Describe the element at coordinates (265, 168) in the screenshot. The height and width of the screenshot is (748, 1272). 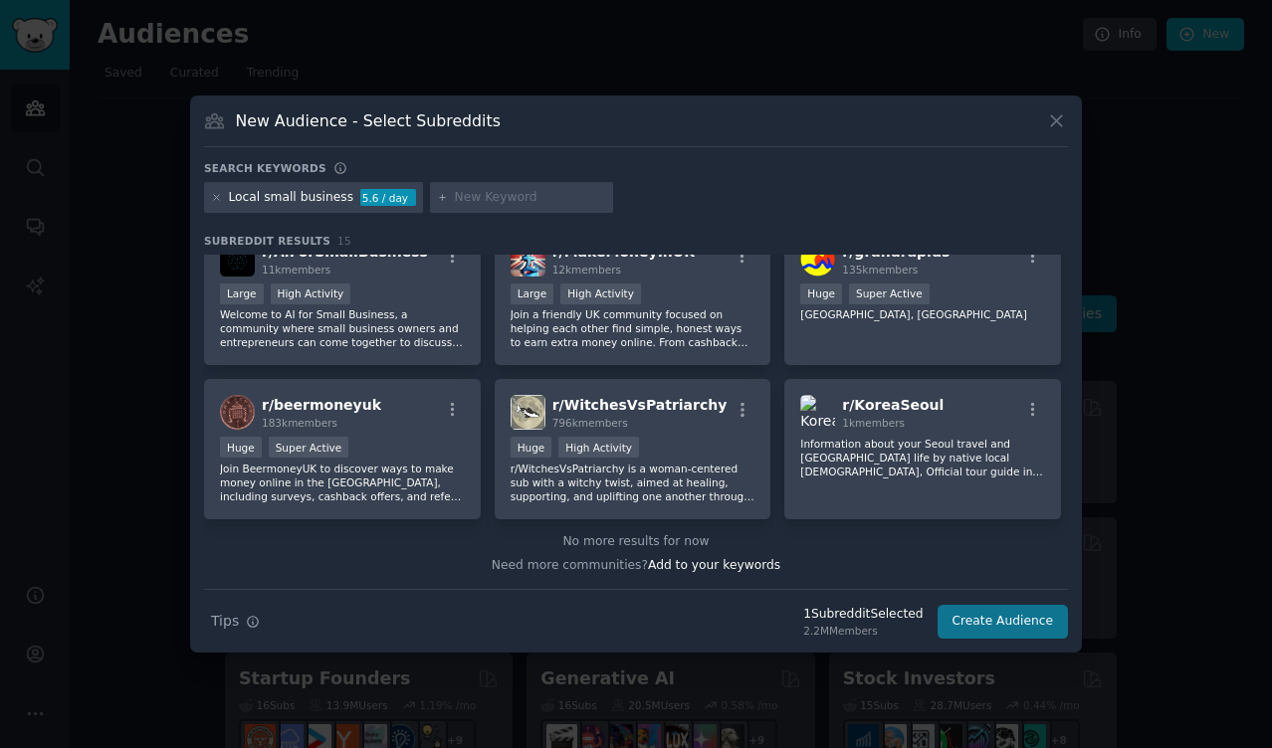
I see `h3: Search keywords` at that location.